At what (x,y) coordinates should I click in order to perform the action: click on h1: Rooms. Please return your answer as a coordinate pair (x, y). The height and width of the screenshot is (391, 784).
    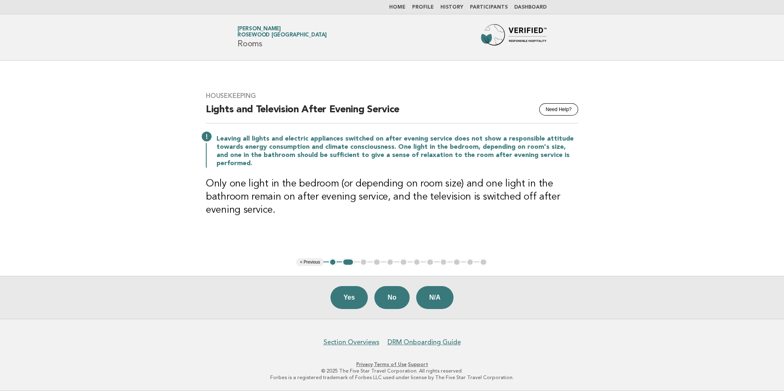
    Looking at the image, I should click on (282, 37).